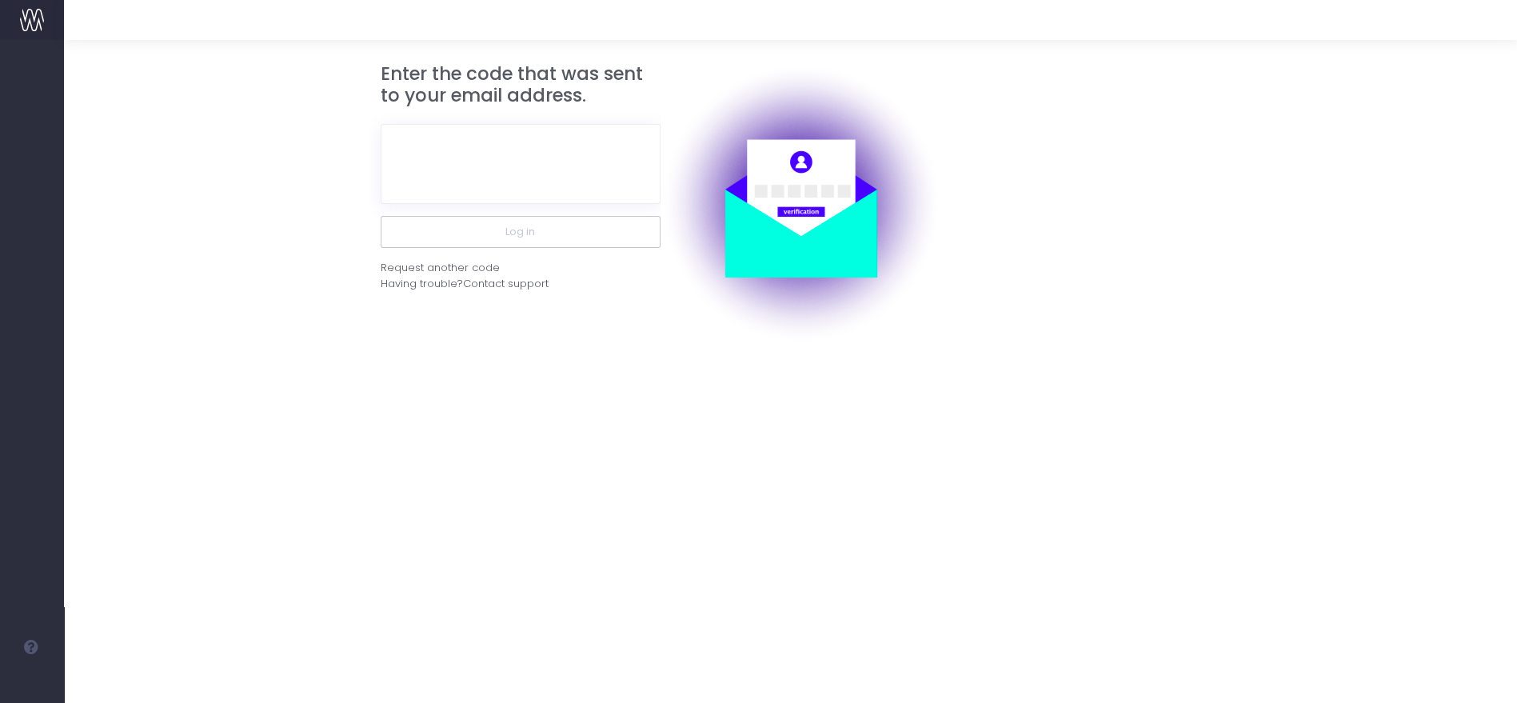 The image size is (1517, 703). I want to click on img: auth.png, so click(800, 203).